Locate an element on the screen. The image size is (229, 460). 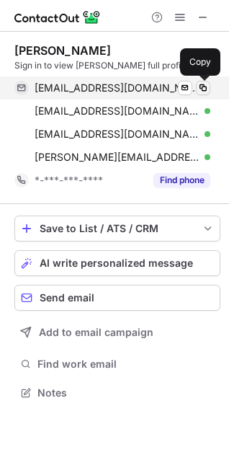
span: AI write personalized message is located at coordinates (116, 263).